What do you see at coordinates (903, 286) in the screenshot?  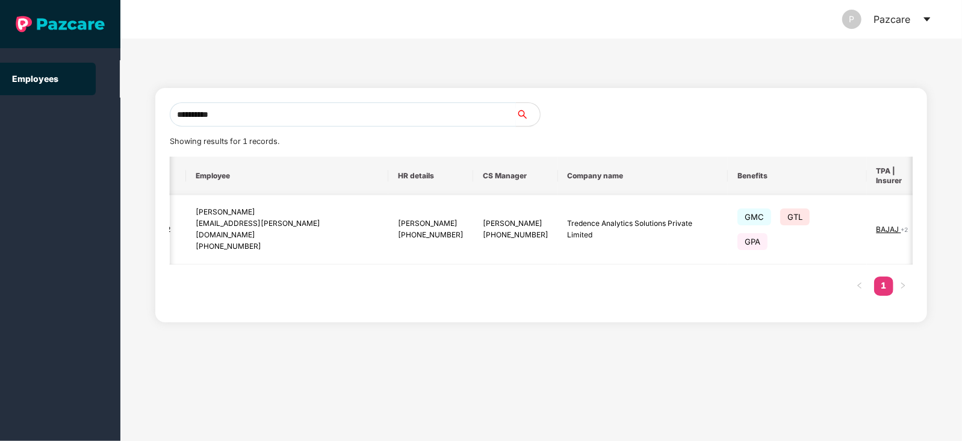 I see `button: right` at bounding box center [903, 286].